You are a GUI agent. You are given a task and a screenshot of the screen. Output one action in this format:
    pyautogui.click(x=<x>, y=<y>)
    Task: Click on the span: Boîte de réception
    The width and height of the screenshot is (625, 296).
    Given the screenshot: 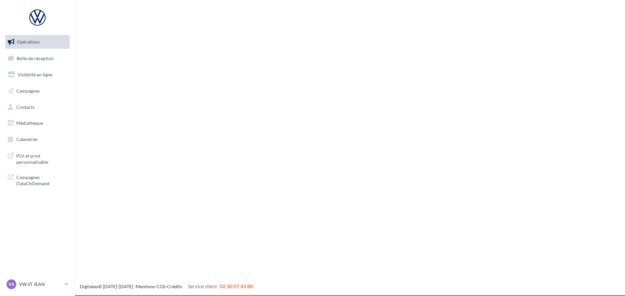 What is the action you would take?
    pyautogui.click(x=35, y=58)
    